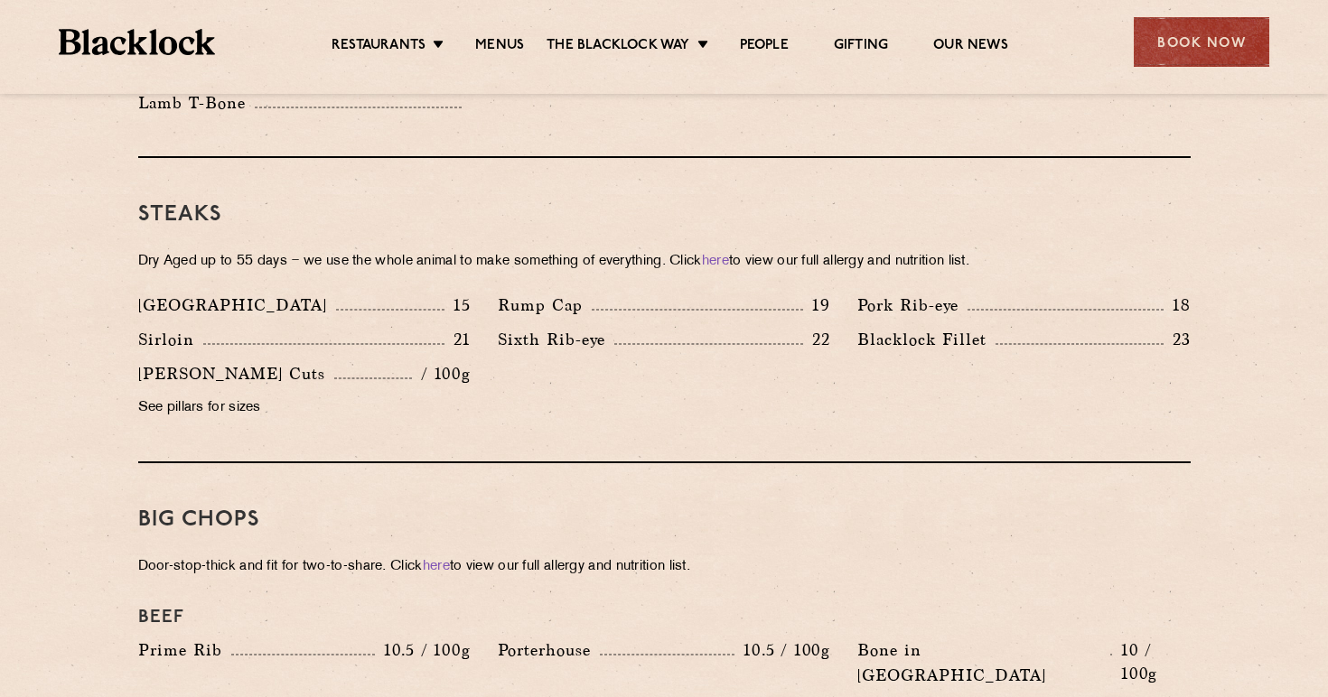 The height and width of the screenshot is (697, 1328). What do you see at coordinates (664, 215) in the screenshot?
I see `h3: Steaks` at bounding box center [664, 215].